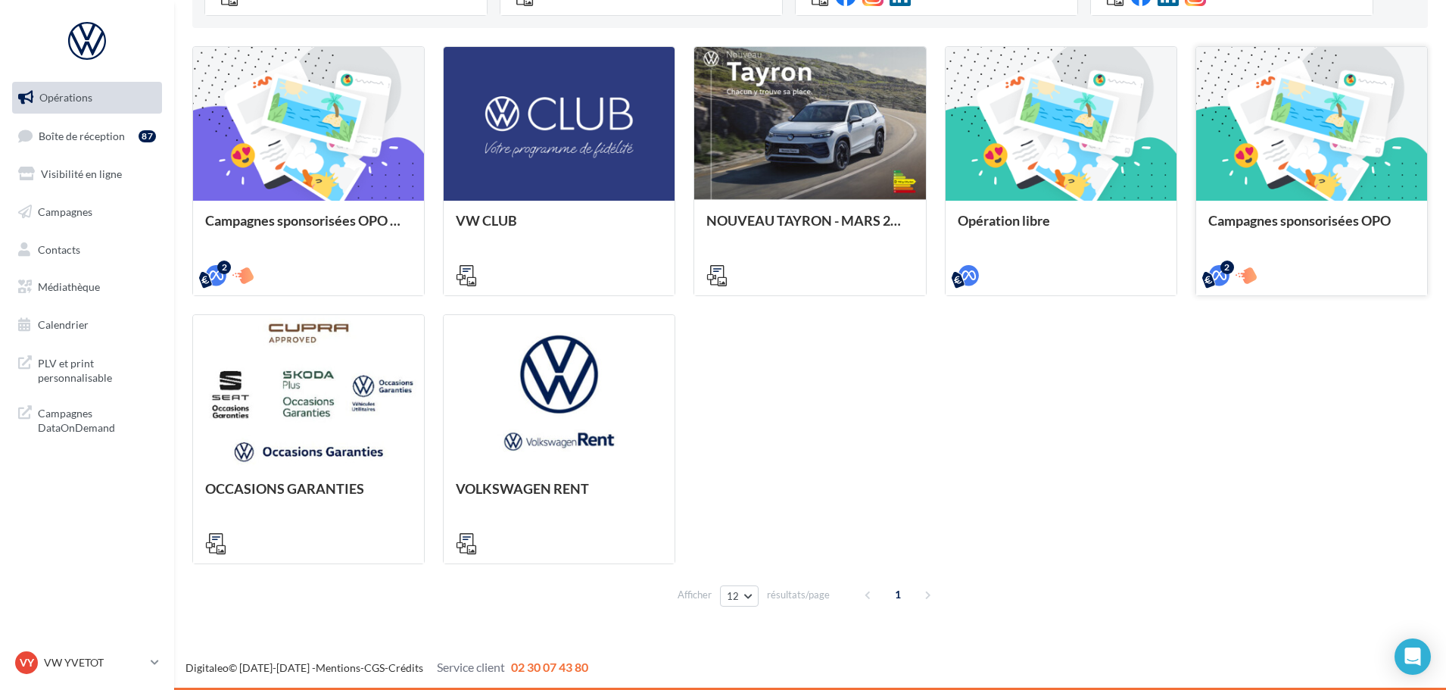 This screenshot has width=1446, height=690. Describe the element at coordinates (87, 663) in the screenshot. I see `a: VY VW YVETOT` at that location.